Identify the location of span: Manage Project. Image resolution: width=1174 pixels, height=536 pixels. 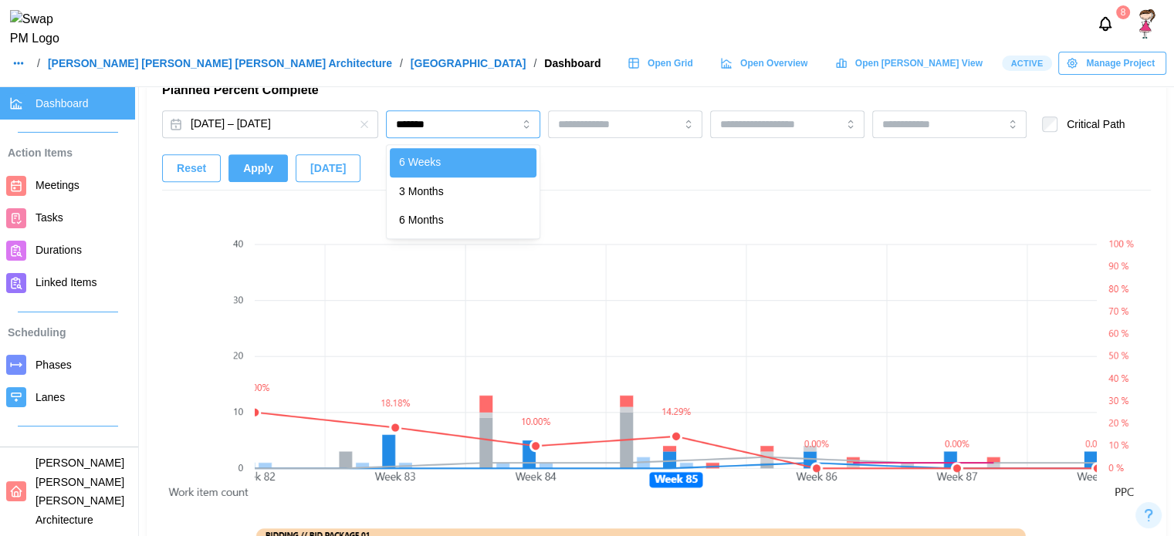
(1120, 63).